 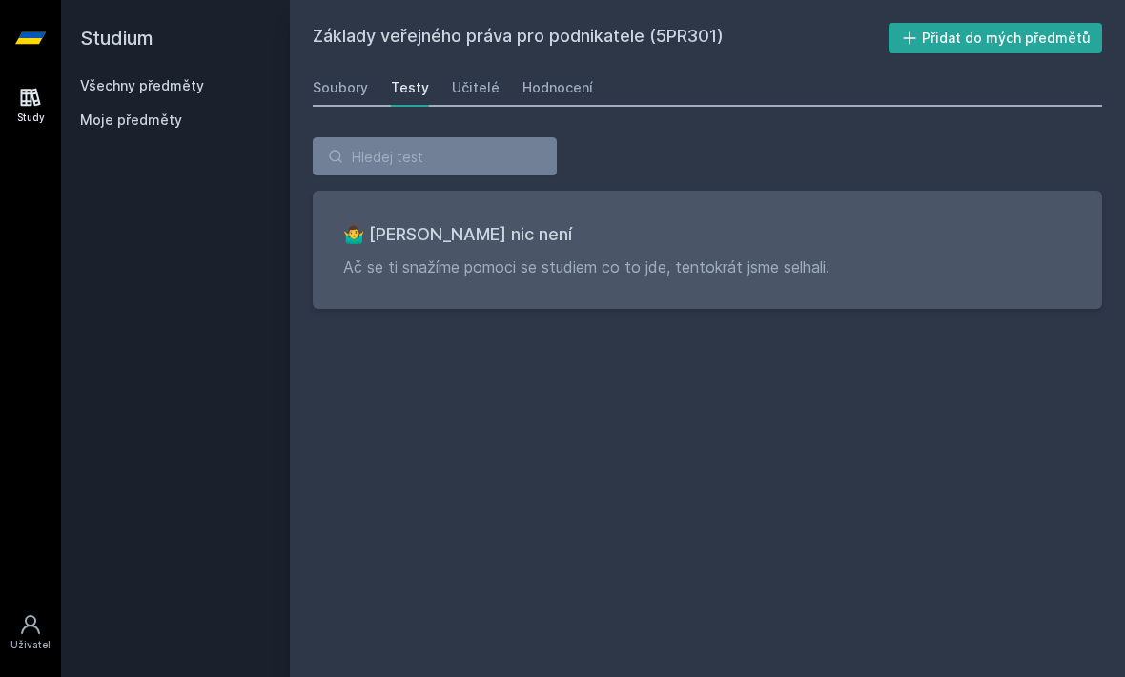 What do you see at coordinates (31, 632) in the screenshot?
I see `a: Uživatel` at bounding box center [31, 632].